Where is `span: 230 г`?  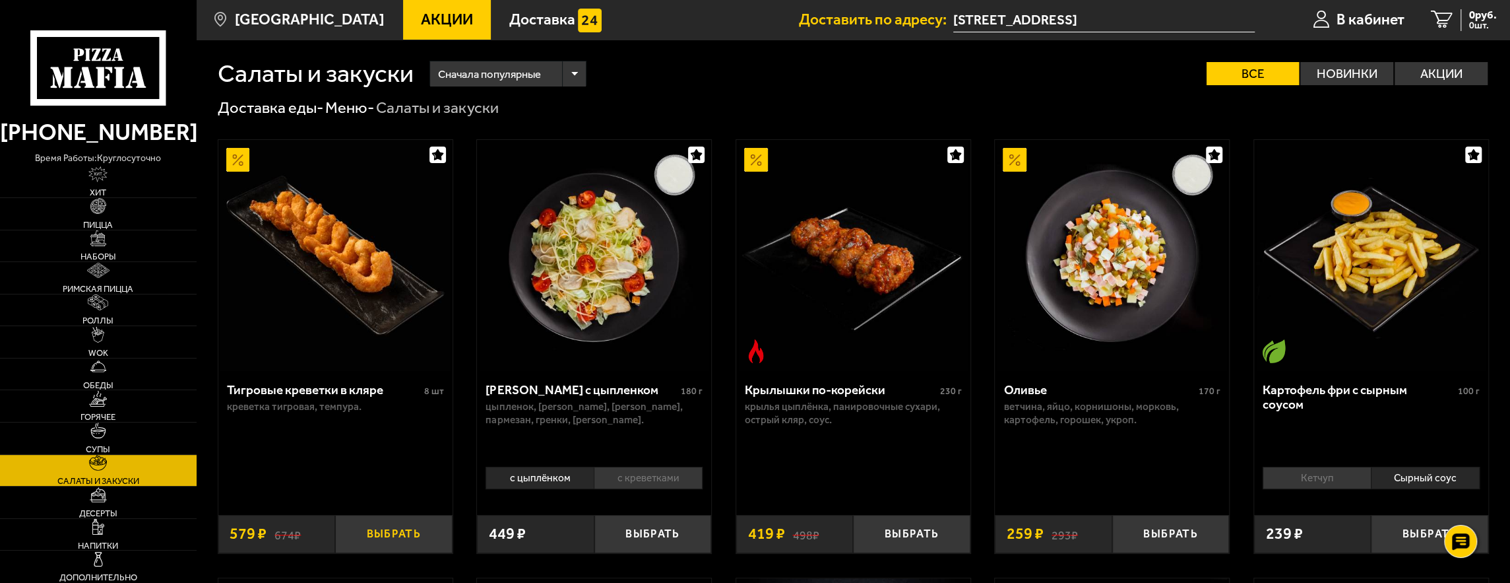
span: 230 г is located at coordinates (951, 391).